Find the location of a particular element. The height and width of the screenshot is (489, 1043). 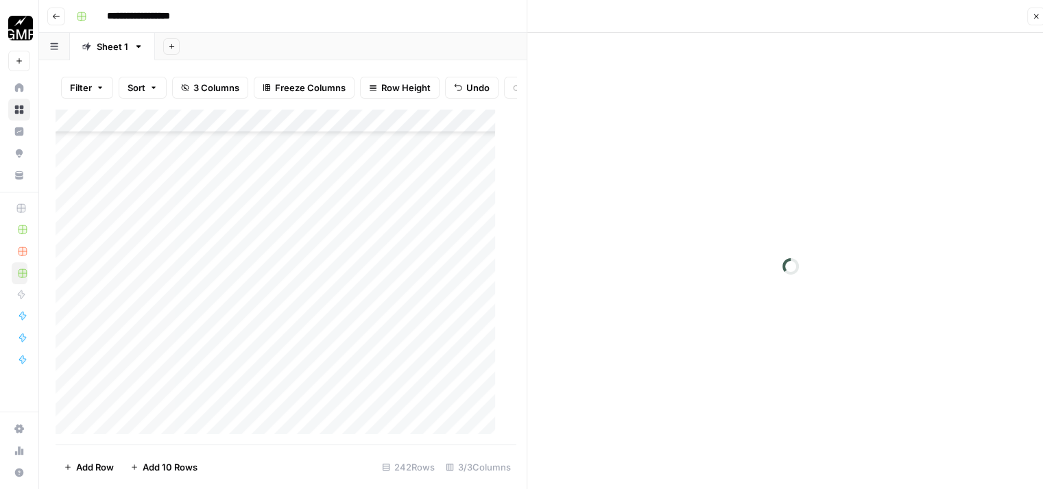

button: Sort is located at coordinates (143, 88).